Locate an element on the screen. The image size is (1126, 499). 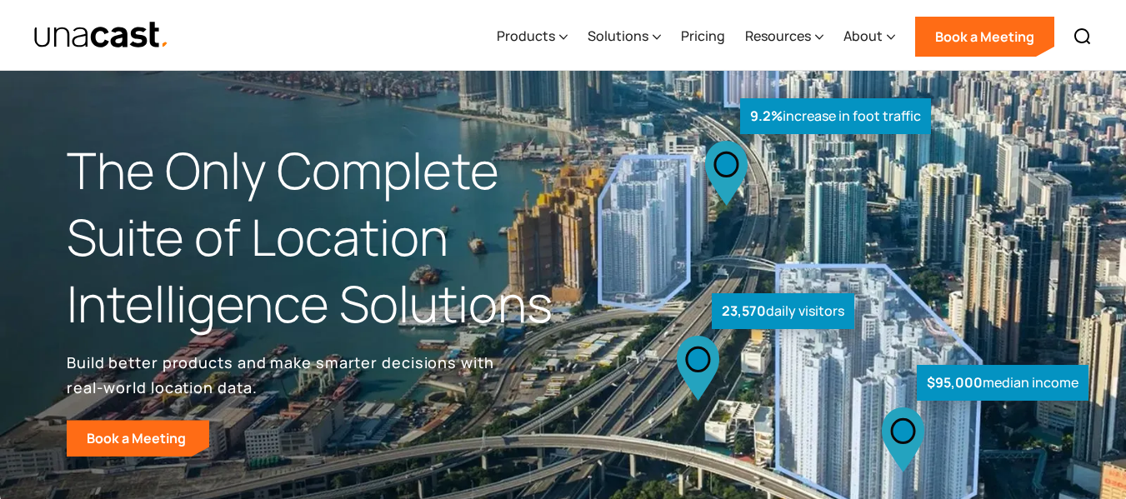
a: home is located at coordinates (101, 35).